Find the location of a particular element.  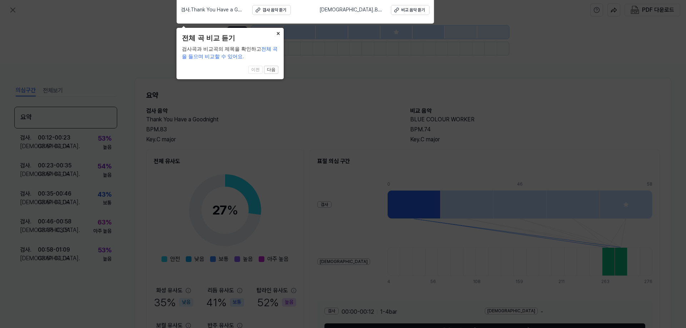

button: 다음 is located at coordinates (271, 70).